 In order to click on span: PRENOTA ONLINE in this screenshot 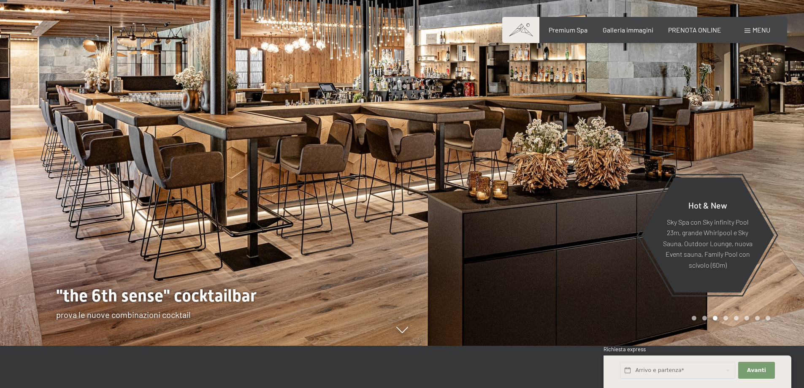, I will do `click(694, 30)`.